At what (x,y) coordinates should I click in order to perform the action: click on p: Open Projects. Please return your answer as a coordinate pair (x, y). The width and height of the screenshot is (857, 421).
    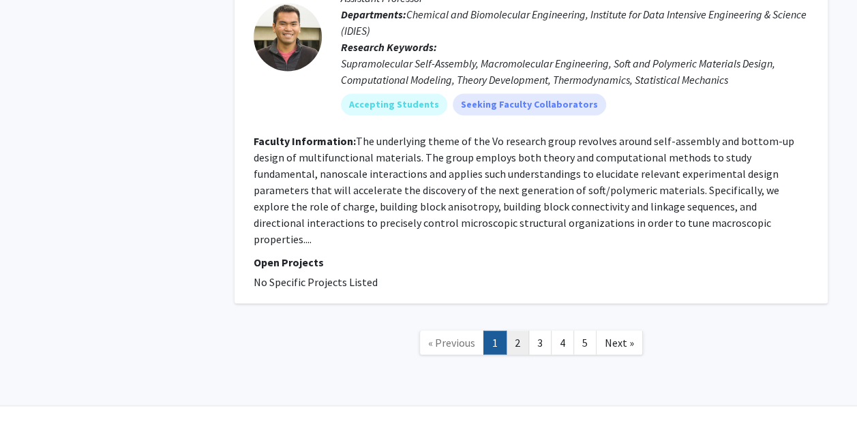
    Looking at the image, I should click on (531, 262).